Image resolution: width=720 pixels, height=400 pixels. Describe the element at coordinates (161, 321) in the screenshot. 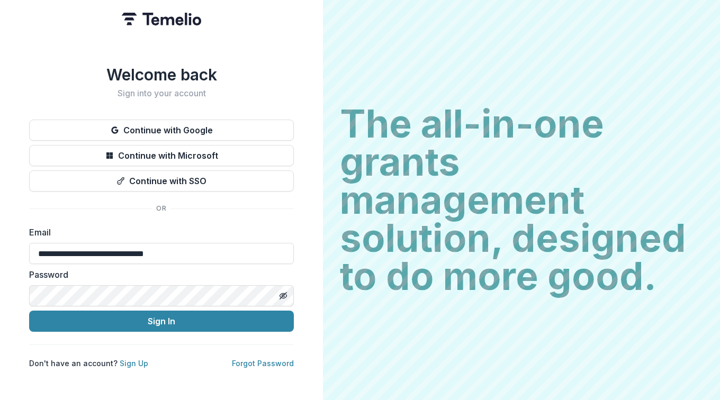

I see `button: Sign In` at that location.